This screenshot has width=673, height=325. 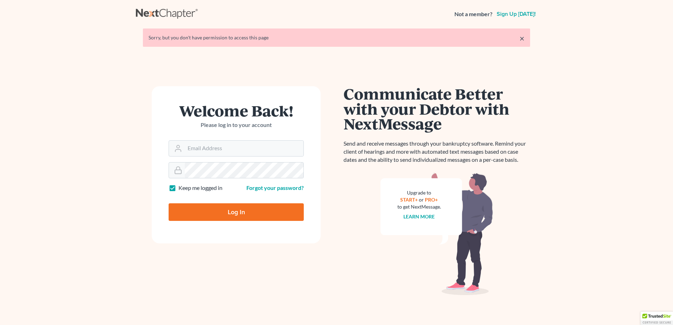 What do you see at coordinates (236, 212) in the screenshot?
I see `input: Log In` at bounding box center [236, 212].